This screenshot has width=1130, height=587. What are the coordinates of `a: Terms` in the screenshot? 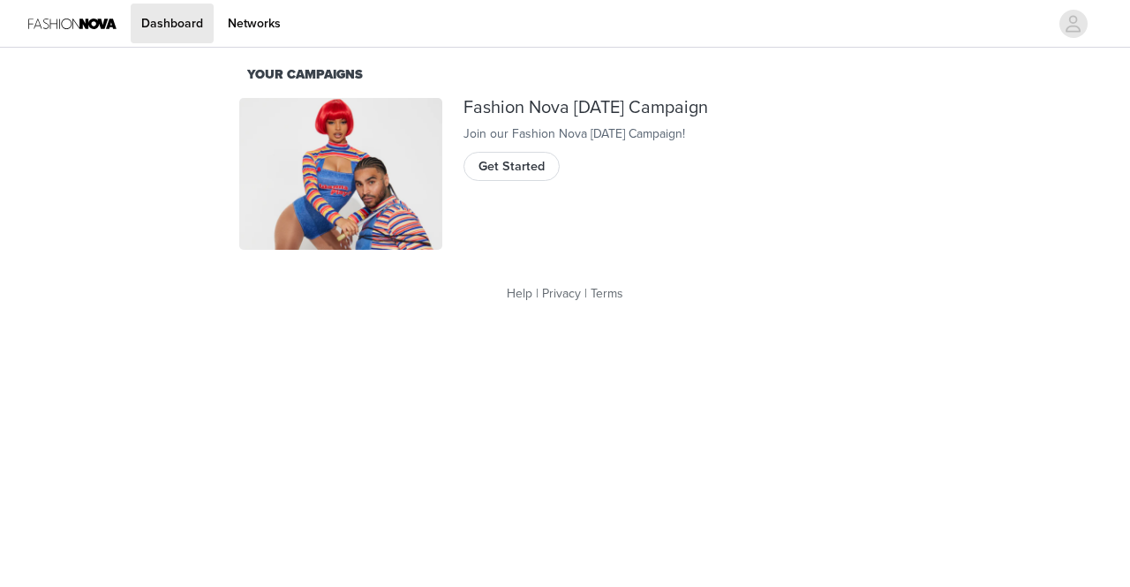 It's located at (606, 293).